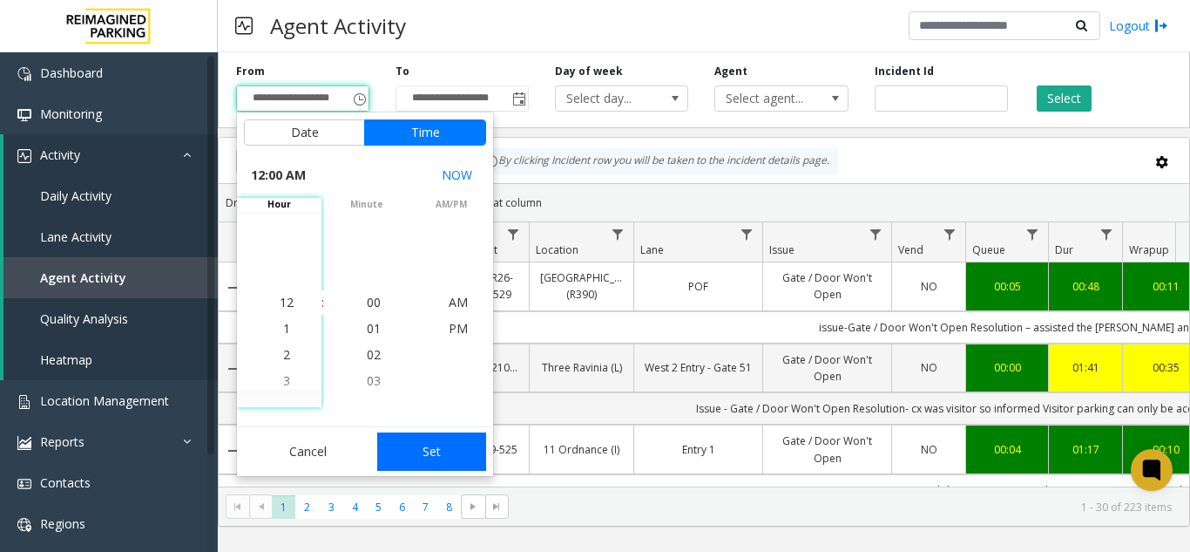  I want to click on div: 01:41, so click(1086, 367).